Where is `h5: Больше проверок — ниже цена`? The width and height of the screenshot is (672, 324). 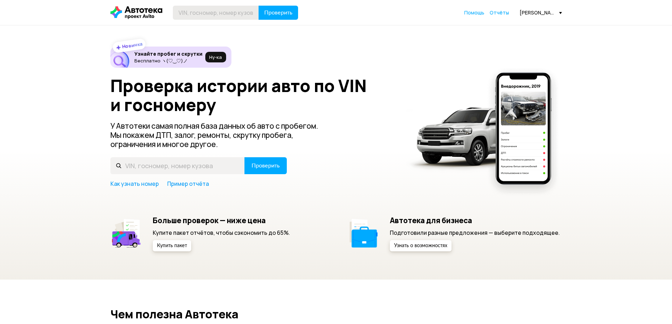 h5: Больше проверок — ниже цена is located at coordinates (221, 220).